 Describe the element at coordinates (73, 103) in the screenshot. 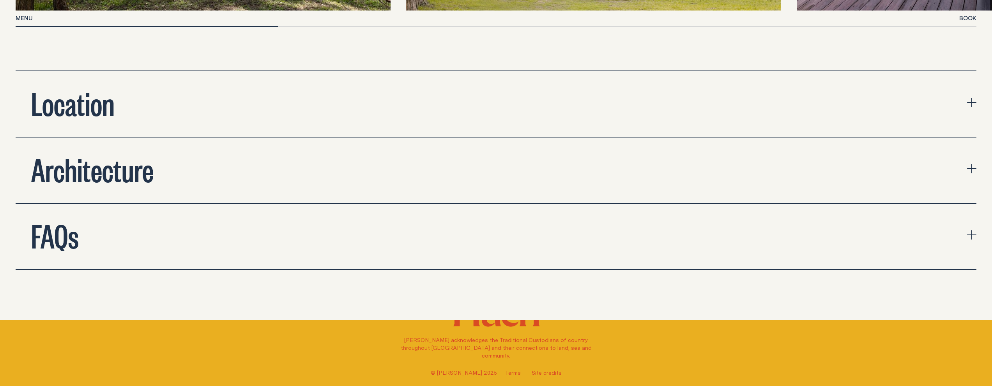

I see `h2: Location` at that location.